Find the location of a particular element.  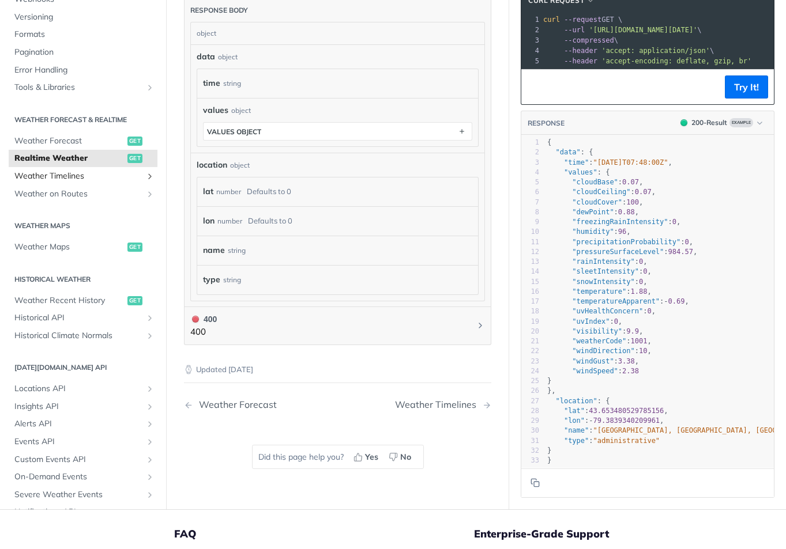

span: 'accept: application/json' is located at coordinates (656, 51).